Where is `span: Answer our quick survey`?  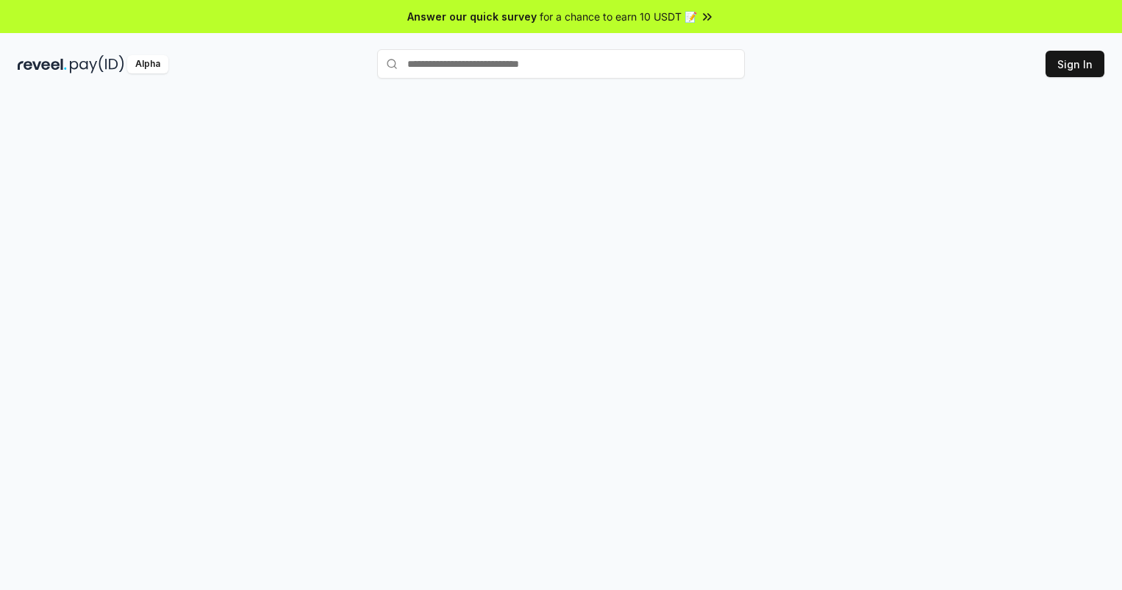
span: Answer our quick survey is located at coordinates (472, 16).